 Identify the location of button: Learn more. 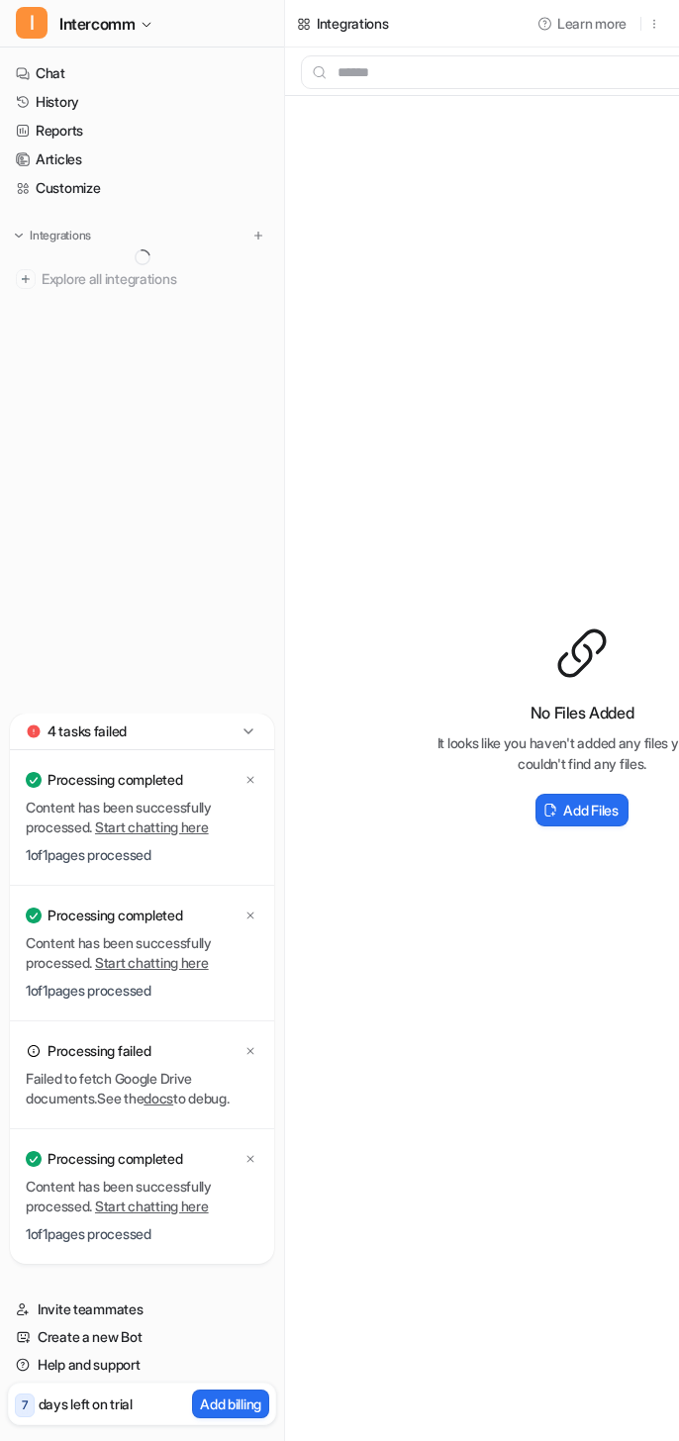
(583, 23).